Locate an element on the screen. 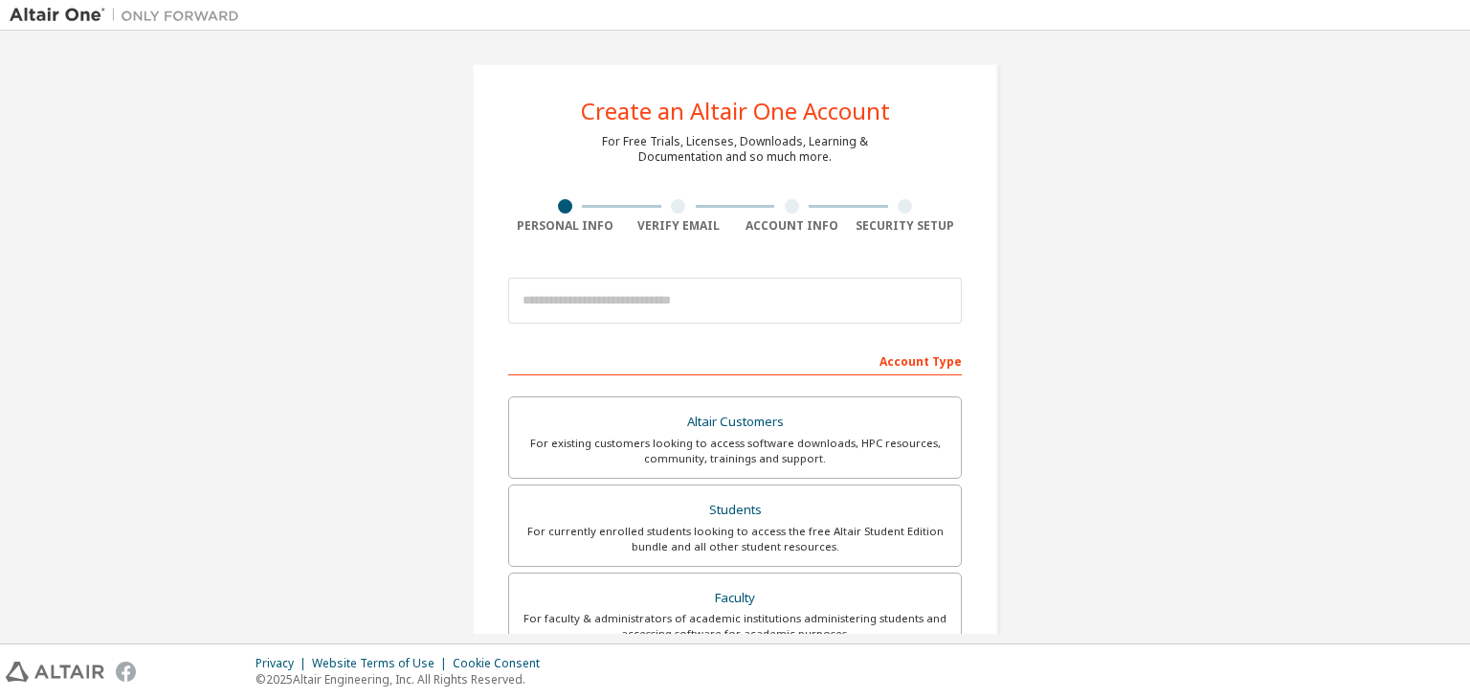  p: © 2025 Altair Engineering, Inc. All Rights Reserved. is located at coordinates (403, 679).